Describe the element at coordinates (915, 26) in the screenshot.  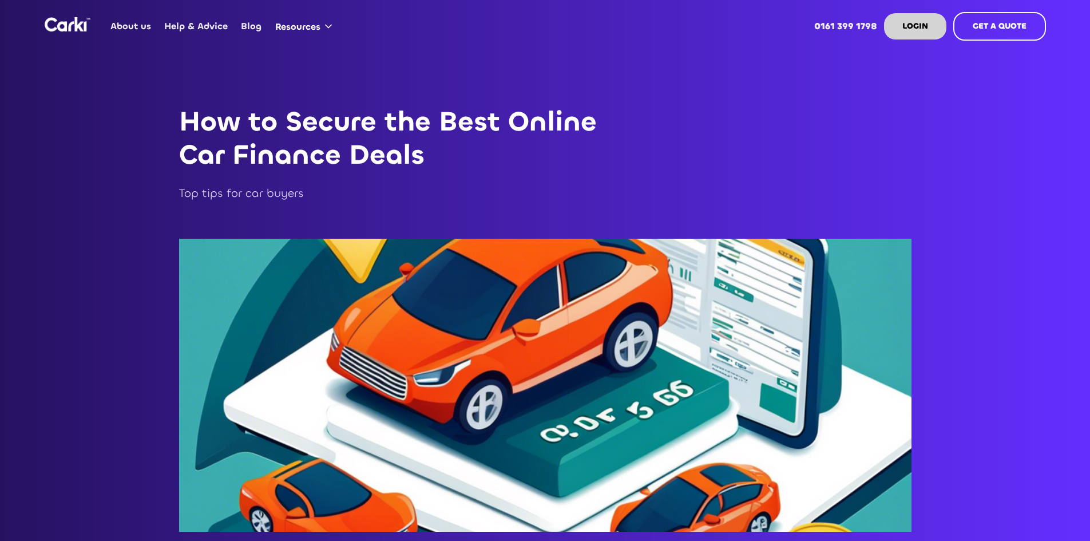
I see `strong: LOGIN` at that location.